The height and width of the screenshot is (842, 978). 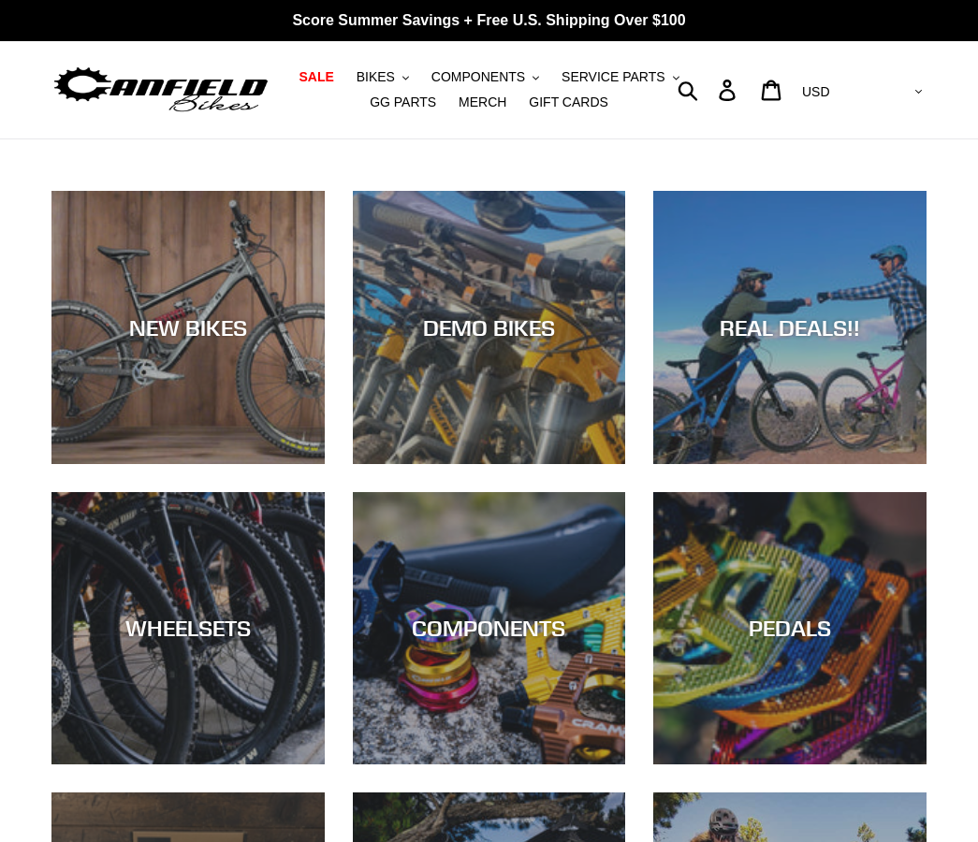 I want to click on span: MERCH, so click(x=482, y=102).